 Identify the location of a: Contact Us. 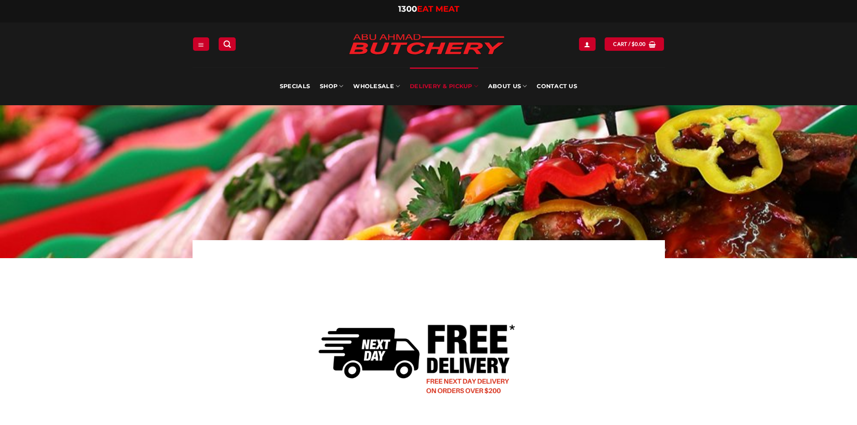
(557, 86).